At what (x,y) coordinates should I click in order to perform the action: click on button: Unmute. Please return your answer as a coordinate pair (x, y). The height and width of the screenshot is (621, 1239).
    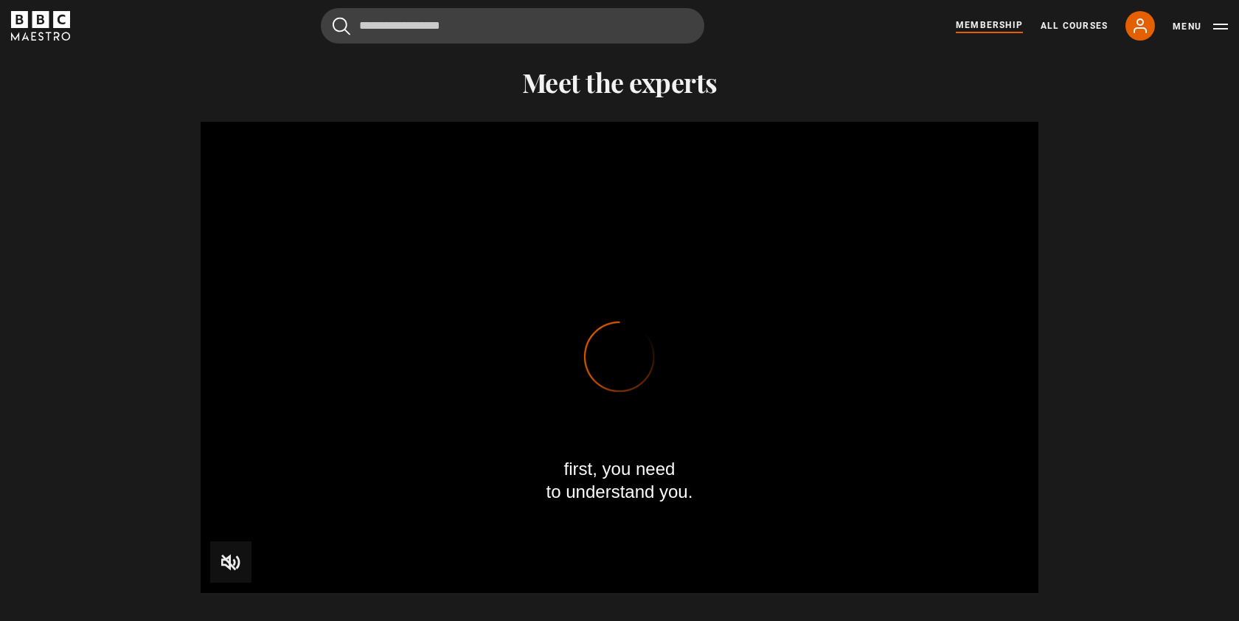
    Looking at the image, I should click on (231, 562).